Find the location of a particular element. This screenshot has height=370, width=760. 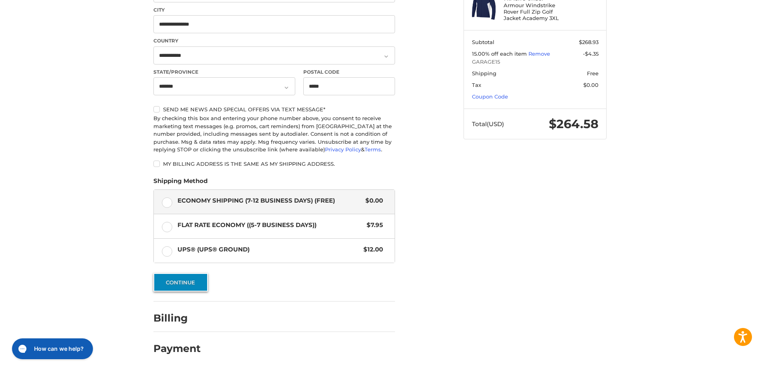

span: Economy Shipping (7-12 Business Days) (Free) is located at coordinates (270, 201).